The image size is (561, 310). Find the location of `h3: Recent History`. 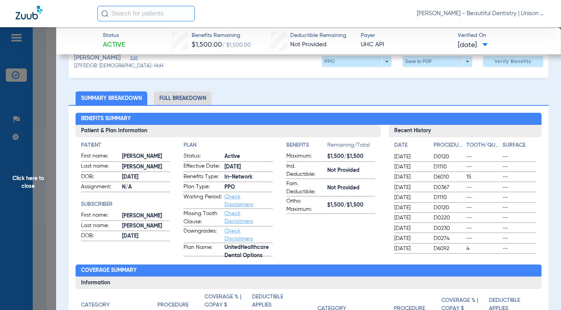

h3: Recent History is located at coordinates (465, 131).